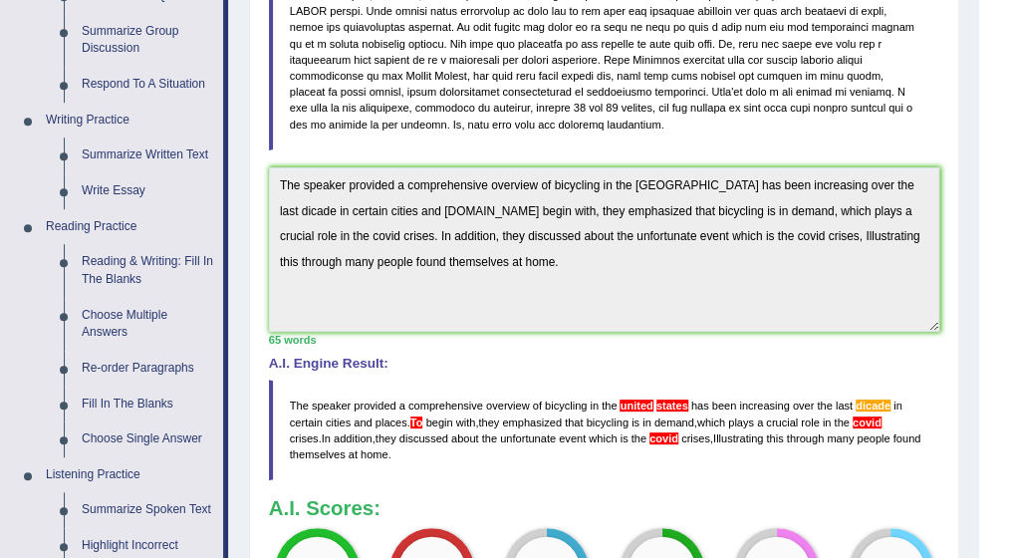 Image resolution: width=1009 pixels, height=558 pixels. I want to click on span: provided, so click(375, 406).